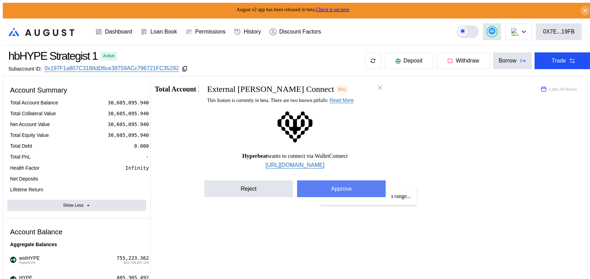 The image size is (590, 279). I want to click on div: Beta, so click(342, 89).